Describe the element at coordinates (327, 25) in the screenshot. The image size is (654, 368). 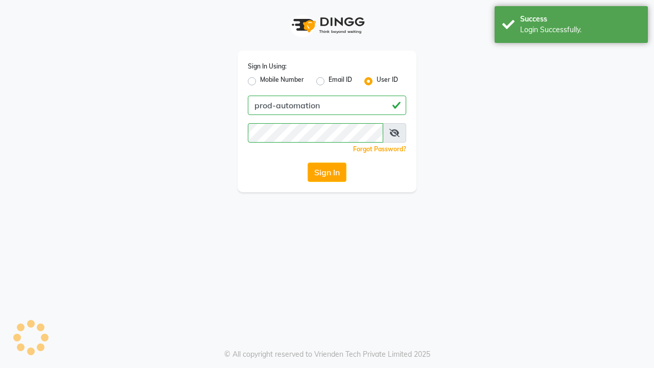
I see `img: logo1.svg` at that location.